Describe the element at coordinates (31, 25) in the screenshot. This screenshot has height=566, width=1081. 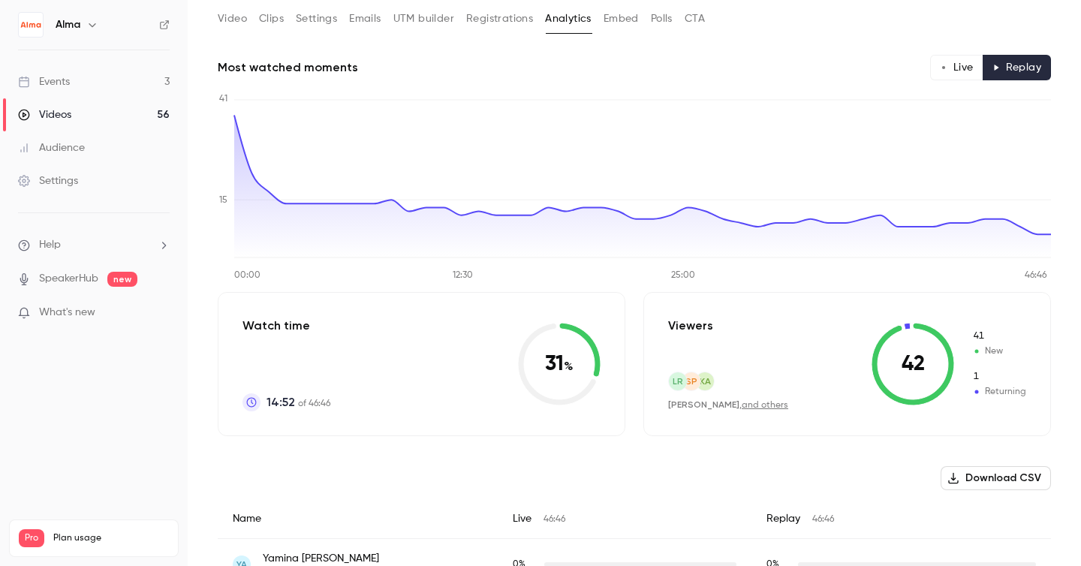
I see `img: Alma` at that location.